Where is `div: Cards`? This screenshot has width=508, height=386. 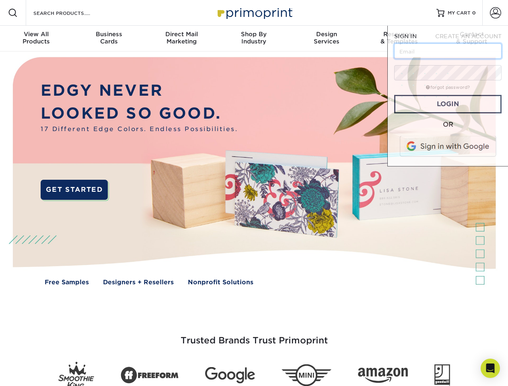
div: Cards is located at coordinates (109, 38).